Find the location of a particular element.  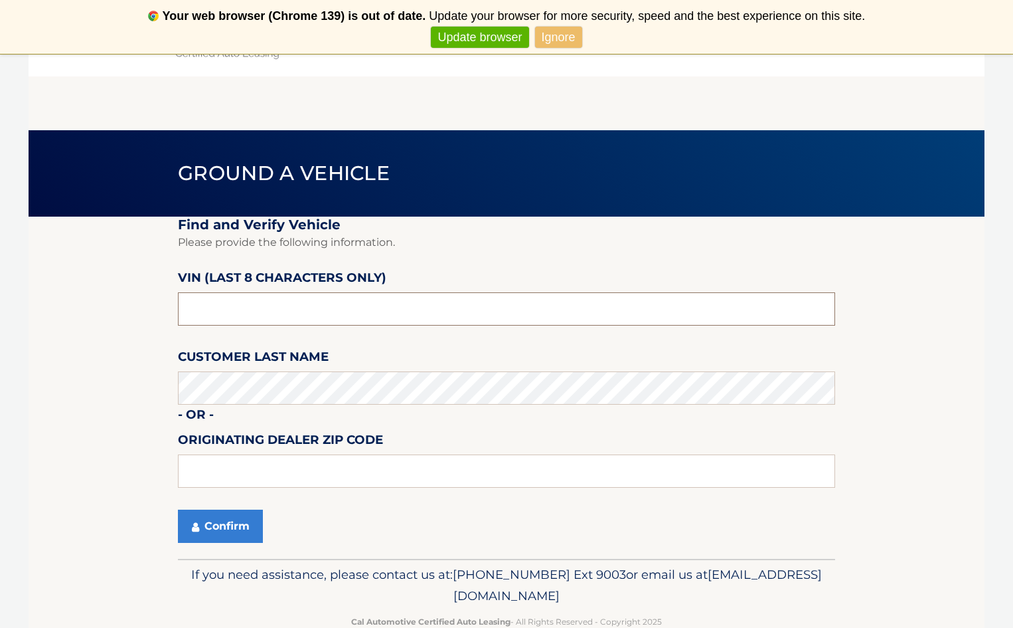

h2: Find and Verify Vehicle is located at coordinates (507, 224).